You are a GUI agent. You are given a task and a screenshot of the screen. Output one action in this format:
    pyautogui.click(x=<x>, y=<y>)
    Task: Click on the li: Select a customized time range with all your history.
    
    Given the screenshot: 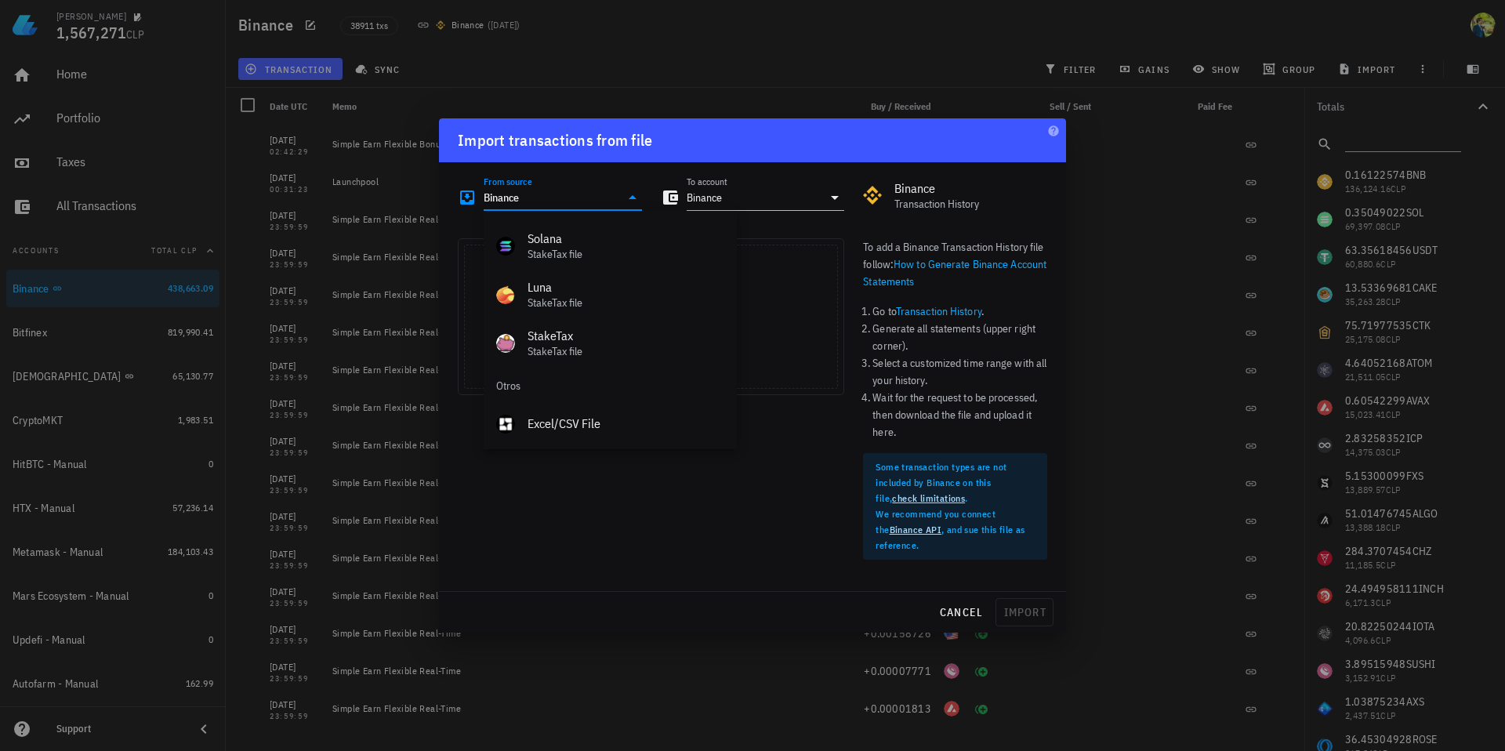 What is the action you would take?
    pyautogui.click(x=959, y=372)
    